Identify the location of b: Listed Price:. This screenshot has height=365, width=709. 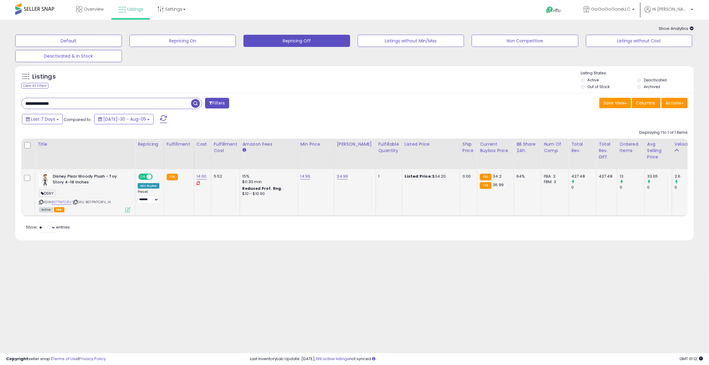
(419, 176).